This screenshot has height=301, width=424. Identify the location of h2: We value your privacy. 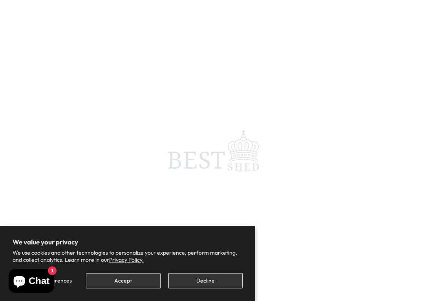
(128, 242).